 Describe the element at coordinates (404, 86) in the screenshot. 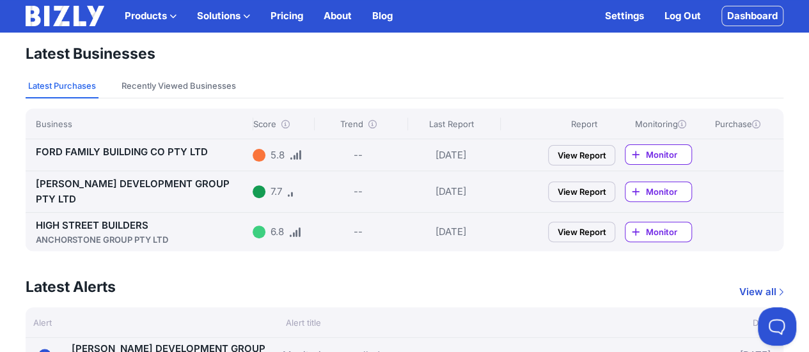

I see `nav: Tabs` at that location.